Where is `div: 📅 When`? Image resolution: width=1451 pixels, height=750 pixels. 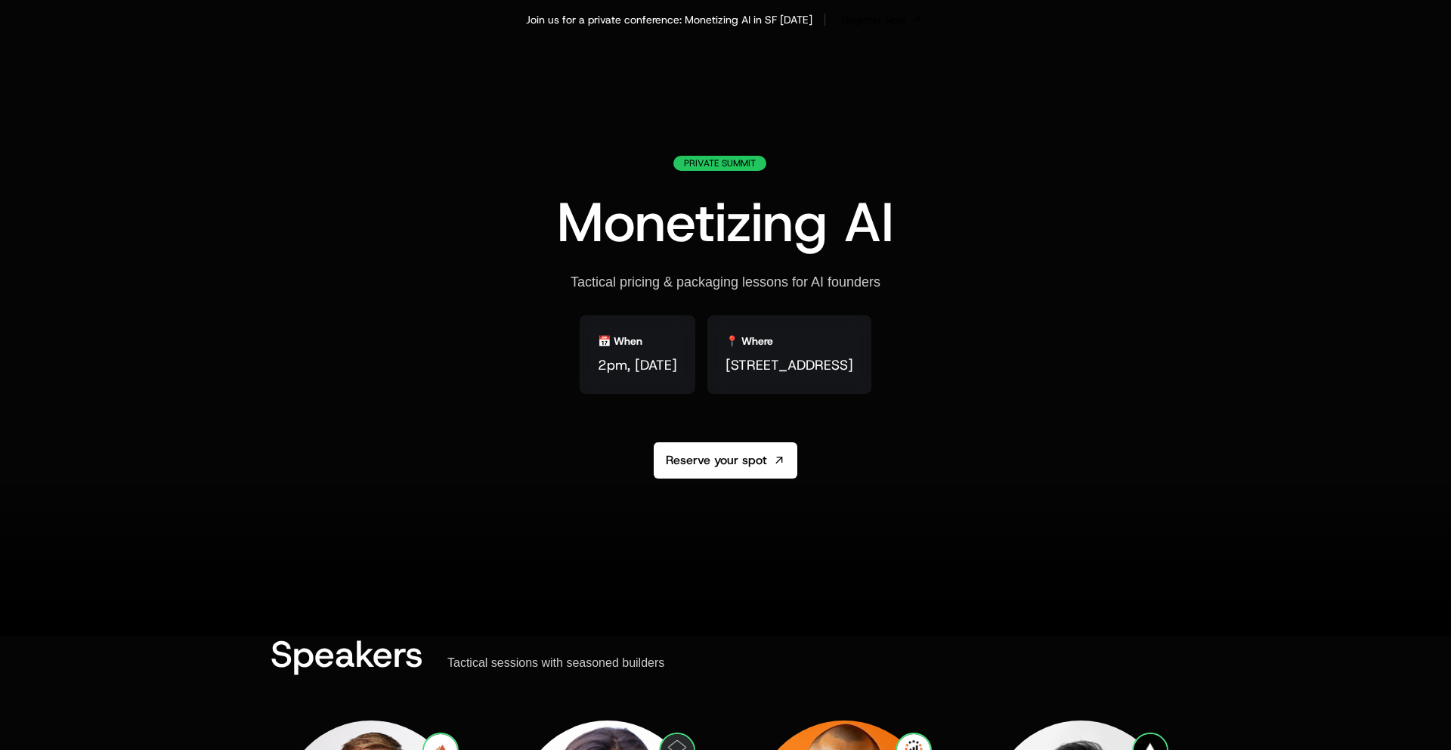 div: 📅 When is located at coordinates (620, 341).